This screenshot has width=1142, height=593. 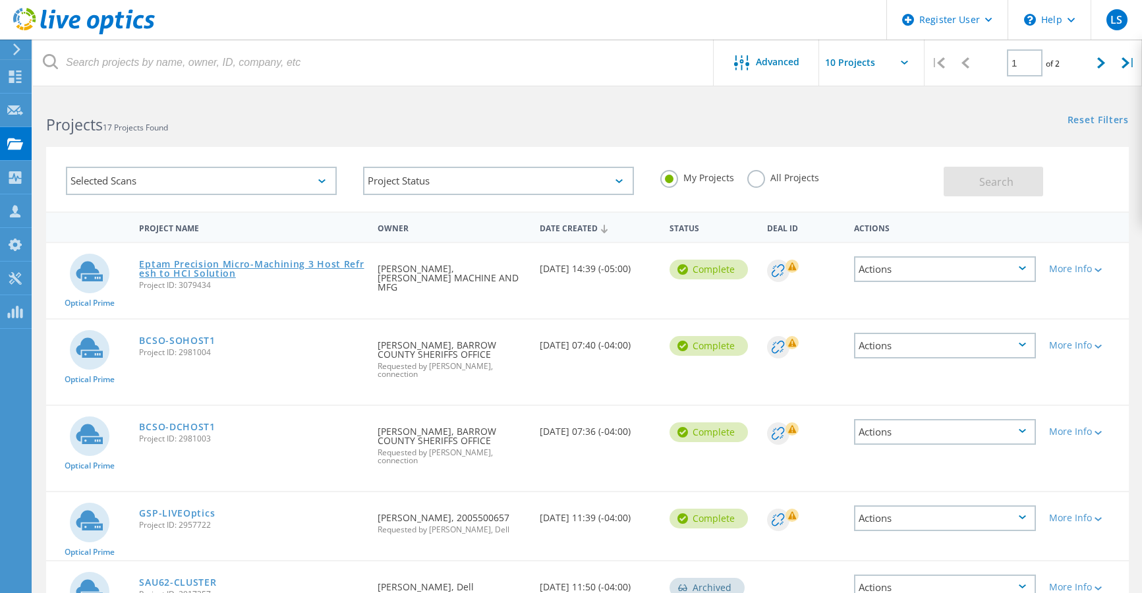 What do you see at coordinates (177, 583) in the screenshot?
I see `a: SAU62-CLUSTER` at bounding box center [177, 583].